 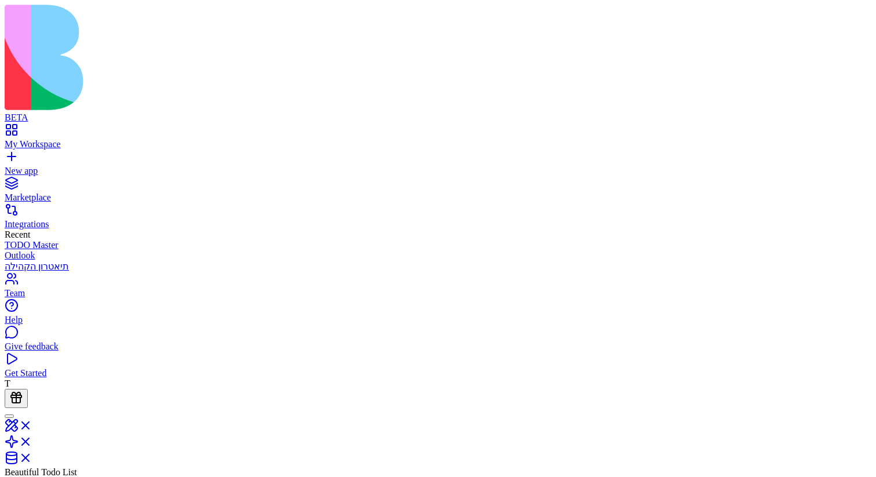 What do you see at coordinates (438, 288) in the screenshot?
I see `a: Team` at bounding box center [438, 288].